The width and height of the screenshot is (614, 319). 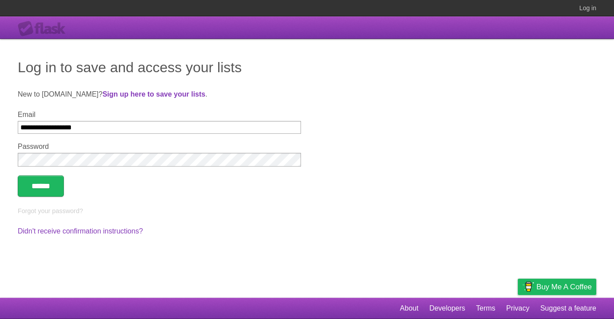 I want to click on a: Didn't receive confirmation instructions?, so click(x=80, y=231).